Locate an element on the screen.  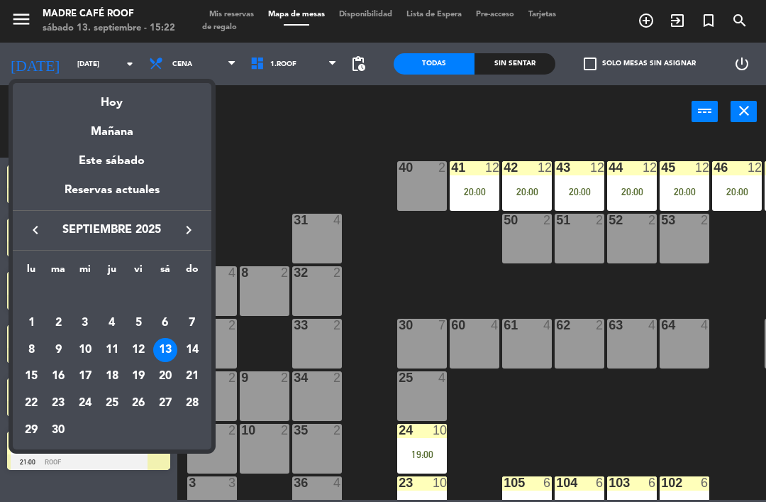
span: septiembre 2025 is located at coordinates (112, 230).